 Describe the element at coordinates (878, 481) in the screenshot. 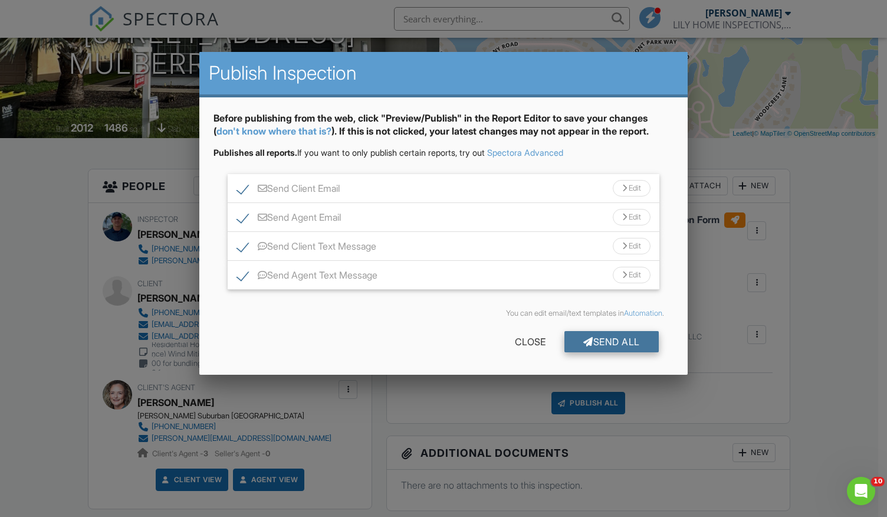

I see `span: 10` at that location.